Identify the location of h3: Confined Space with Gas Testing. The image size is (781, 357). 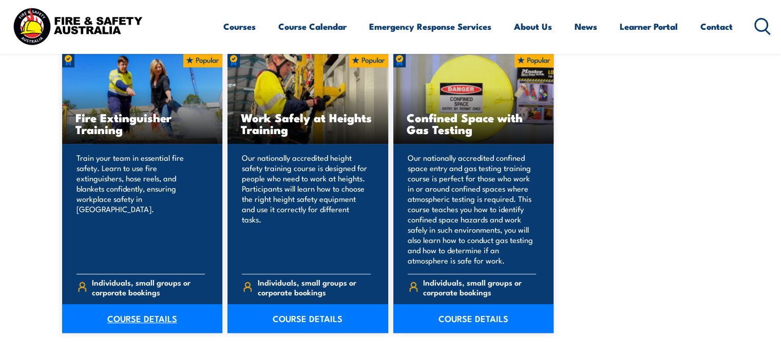
(473, 123).